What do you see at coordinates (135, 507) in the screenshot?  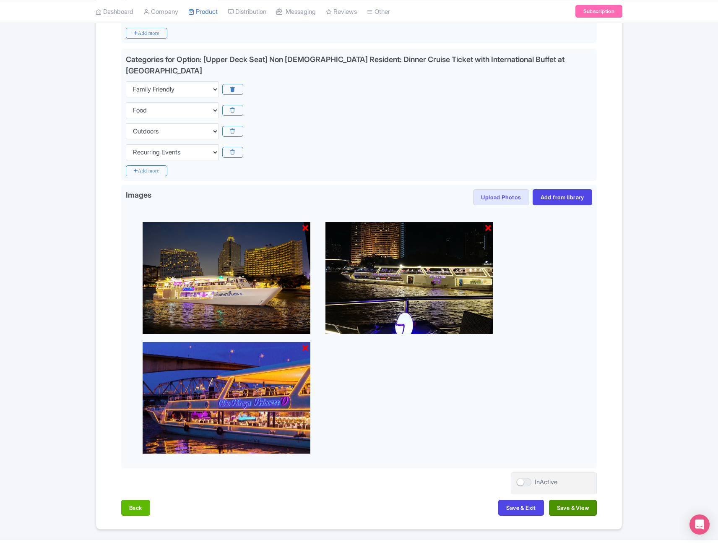 I see `button: Back` at bounding box center [135, 507].